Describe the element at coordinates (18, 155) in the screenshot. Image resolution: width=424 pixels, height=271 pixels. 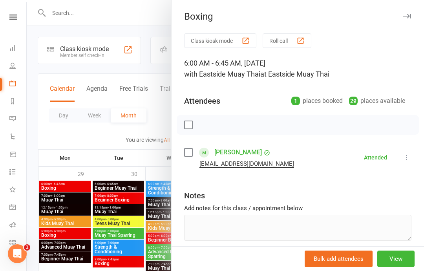
I see `a: Product Sales` at that location.